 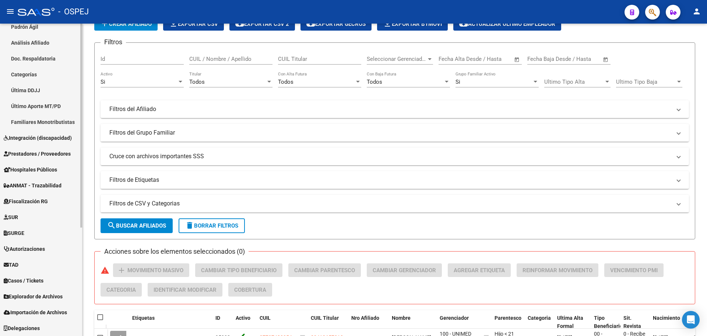 I want to click on datatable-header-cell: Gerenciador, so click(x=459, y=322).